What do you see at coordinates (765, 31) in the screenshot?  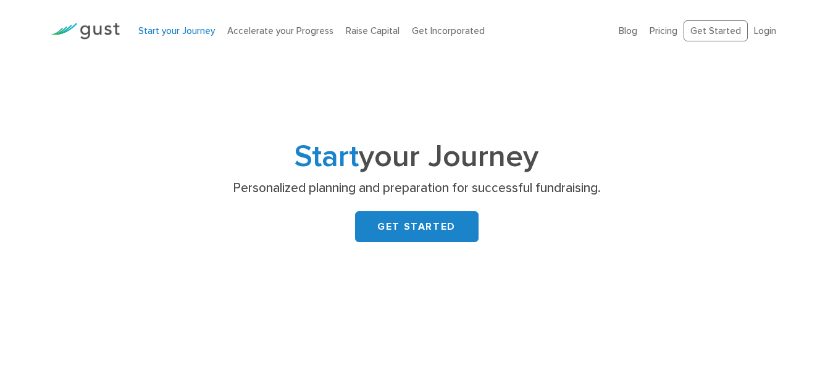 I see `a: Login` at bounding box center [765, 31].